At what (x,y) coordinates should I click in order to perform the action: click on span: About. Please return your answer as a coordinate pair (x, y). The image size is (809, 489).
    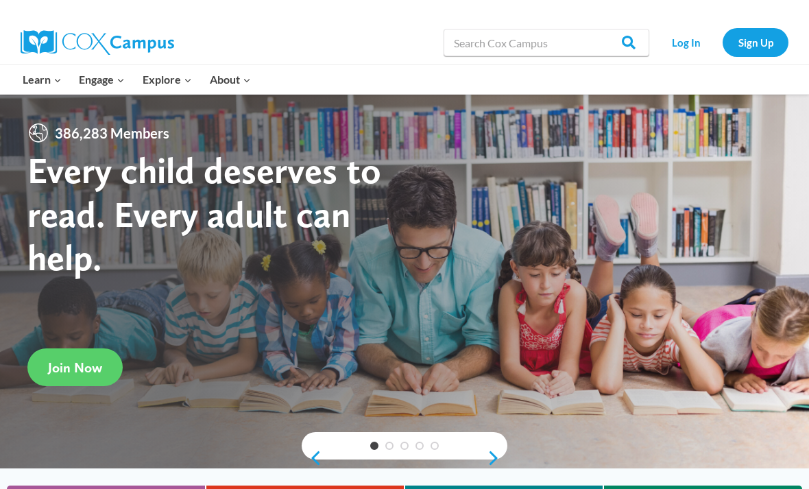
    Looking at the image, I should click on (230, 80).